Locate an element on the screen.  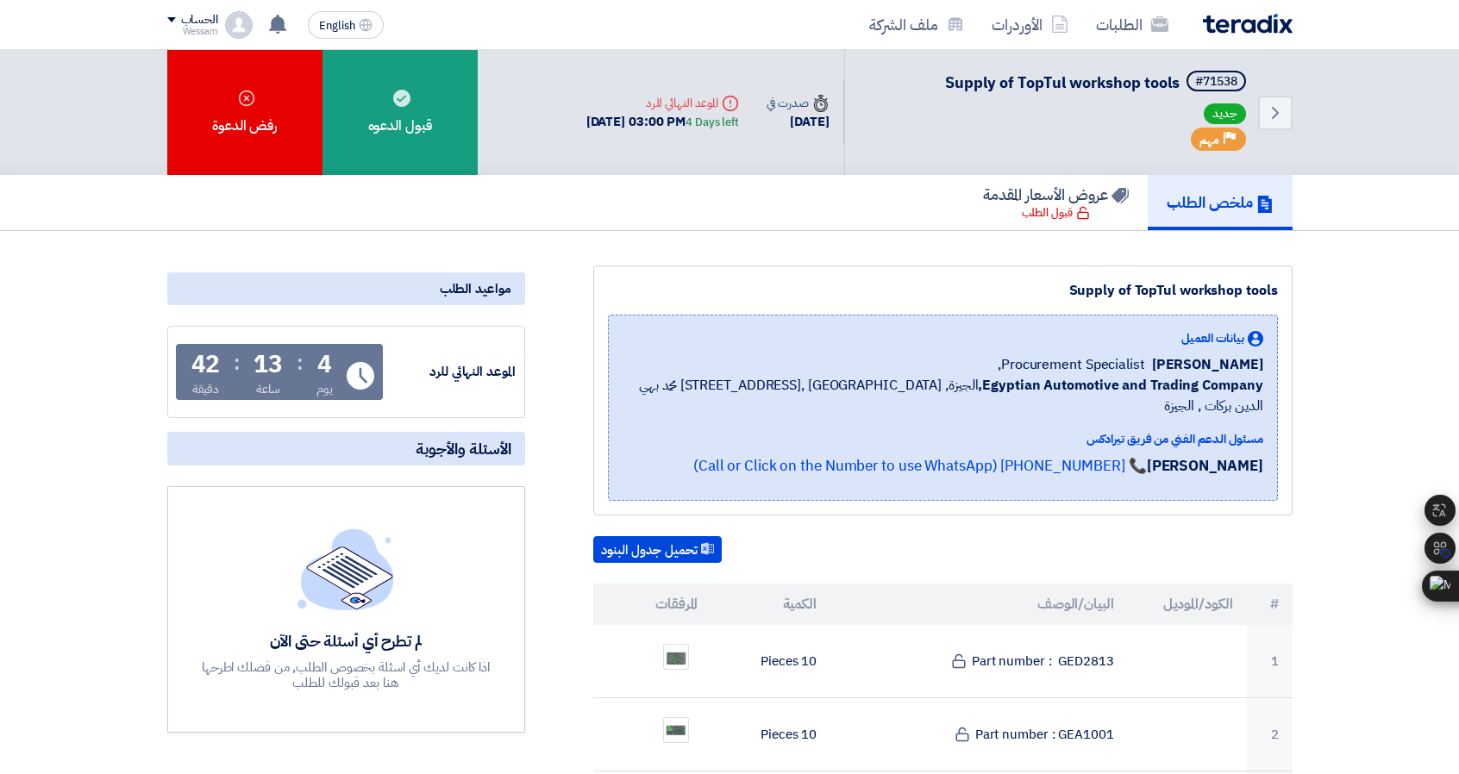
span: Procurement Specialist, is located at coordinates (1071, 365).